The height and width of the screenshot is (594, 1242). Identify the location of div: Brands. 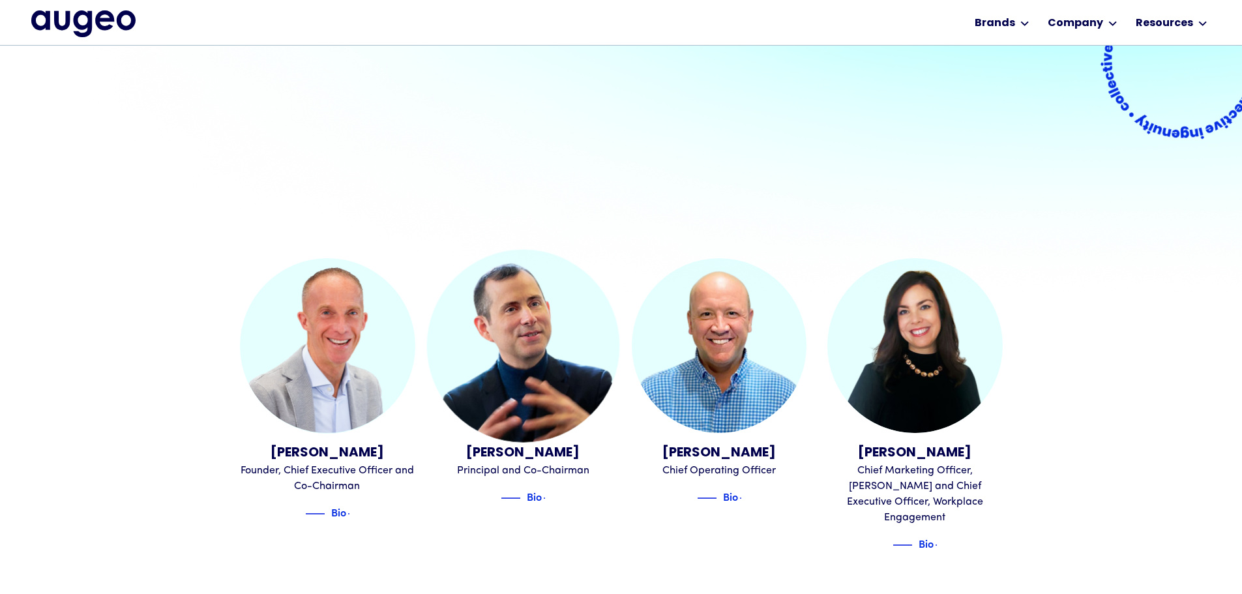
(995, 23).